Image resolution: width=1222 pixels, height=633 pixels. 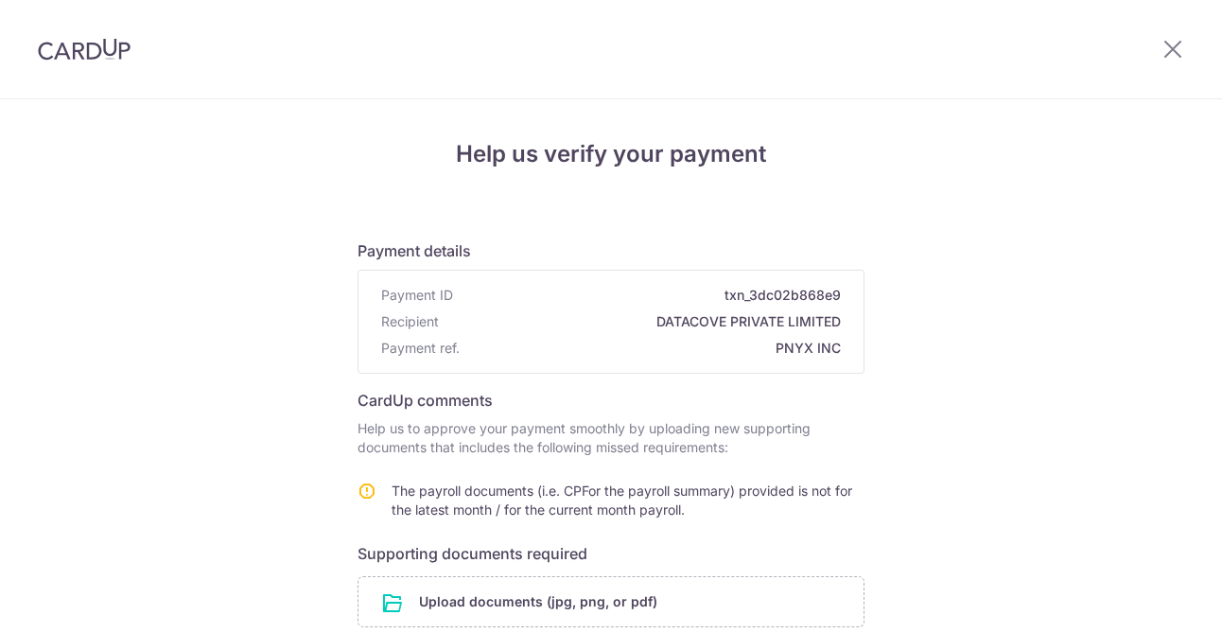 I want to click on img: CardUp, so click(x=84, y=49).